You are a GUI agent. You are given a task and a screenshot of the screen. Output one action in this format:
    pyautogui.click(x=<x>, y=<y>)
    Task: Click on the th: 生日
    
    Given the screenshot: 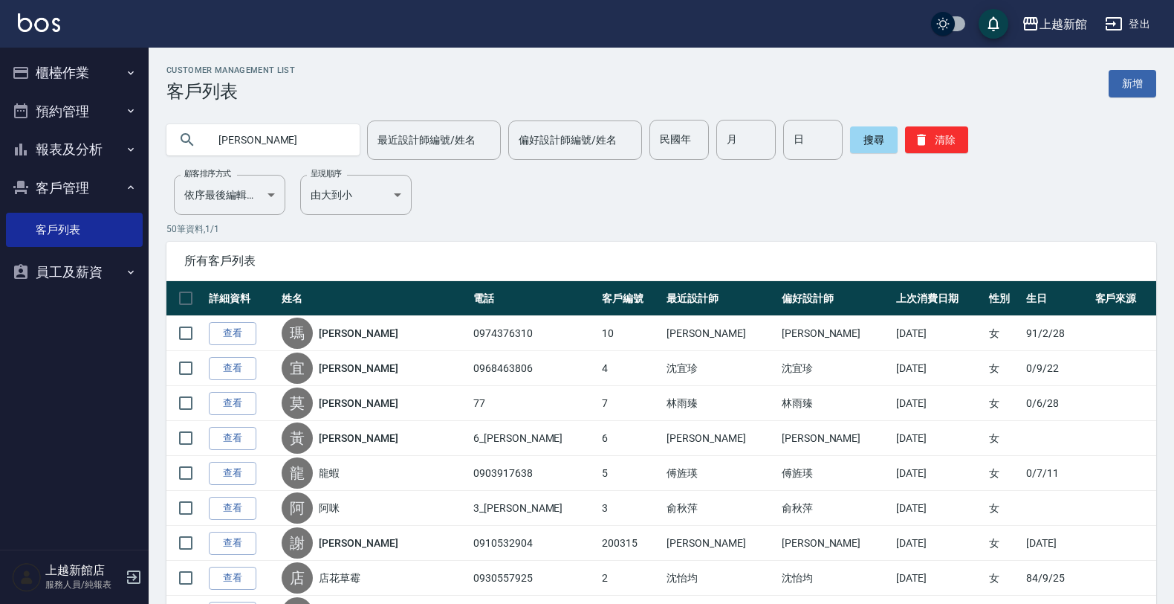 What is the action you would take?
    pyautogui.click(x=1057, y=298)
    